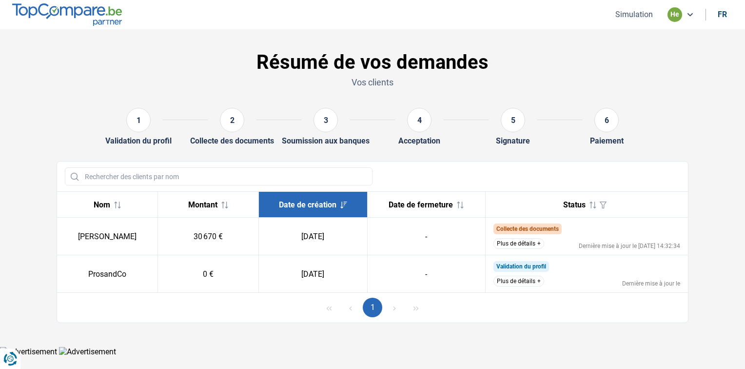  What do you see at coordinates (102, 204) in the screenshot?
I see `span: Nom` at bounding box center [102, 204].